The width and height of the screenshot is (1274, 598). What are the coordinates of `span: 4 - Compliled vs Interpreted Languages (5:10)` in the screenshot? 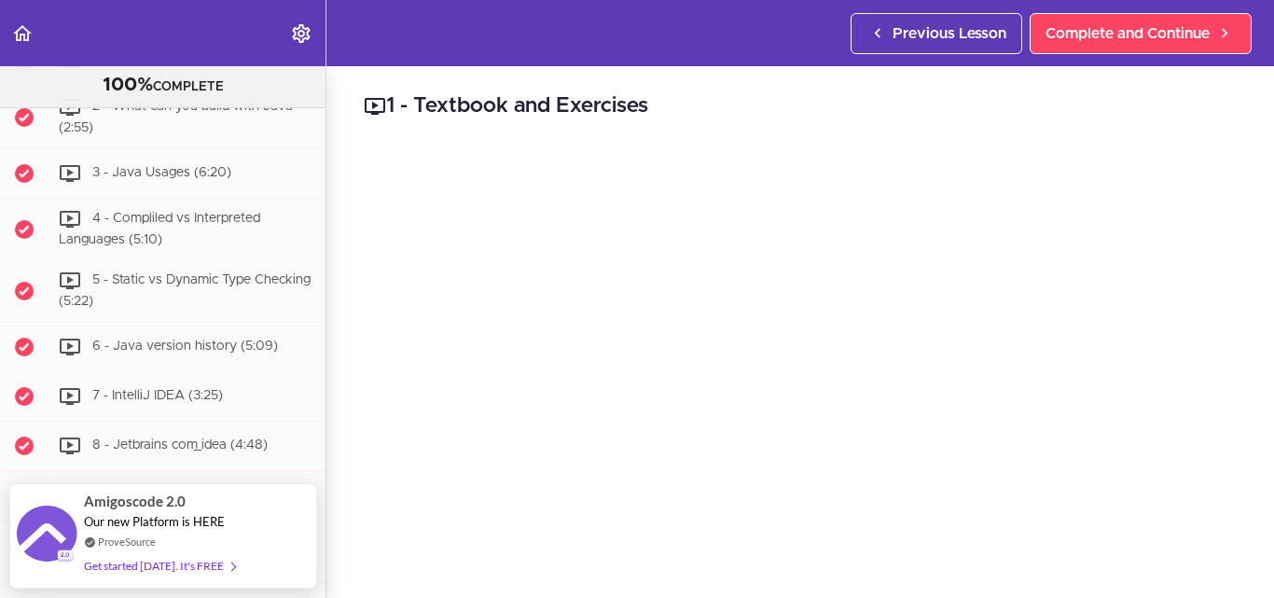 It's located at (159, 228).